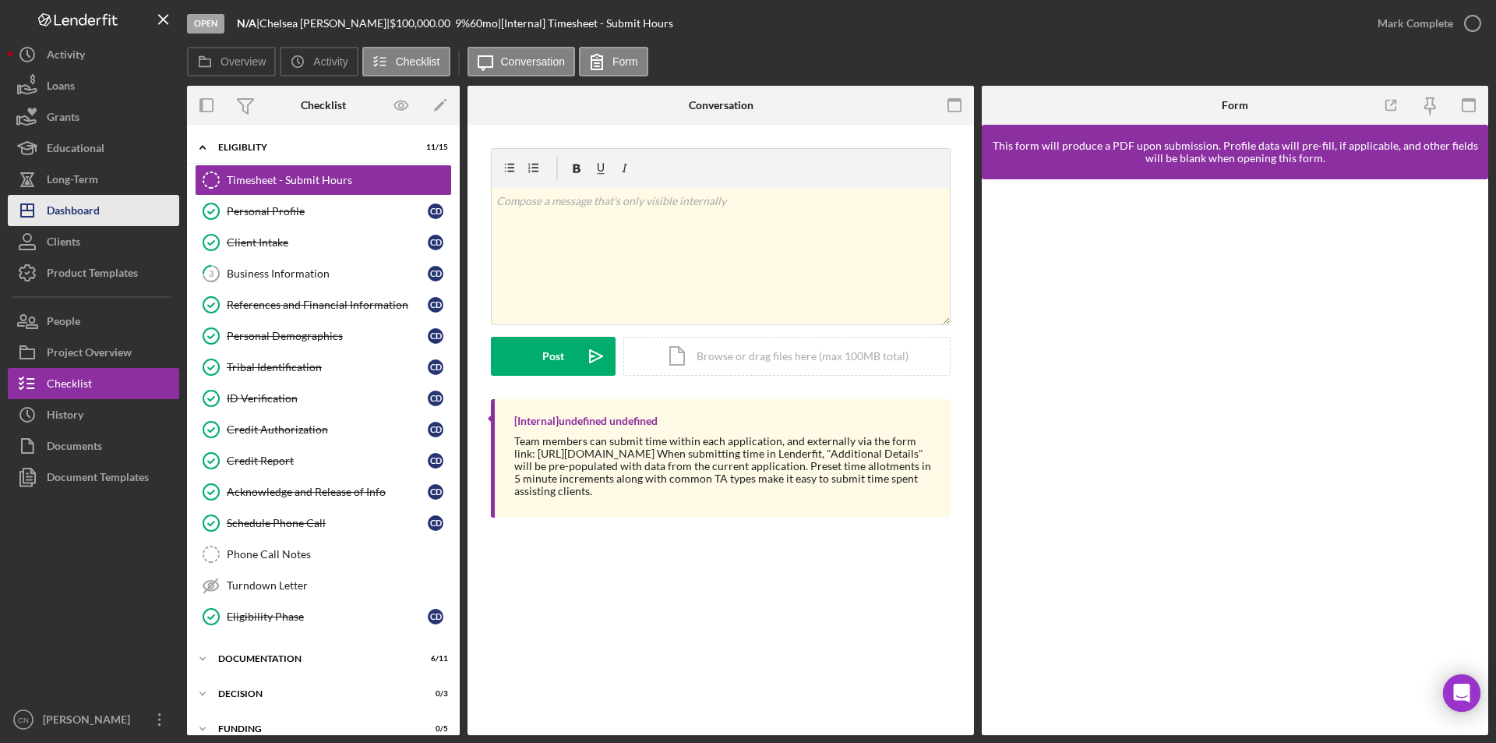 This screenshot has height=743, width=1496. What do you see at coordinates (1462, 693) in the screenshot?
I see `div: Open Intercom Messenger` at bounding box center [1462, 693].